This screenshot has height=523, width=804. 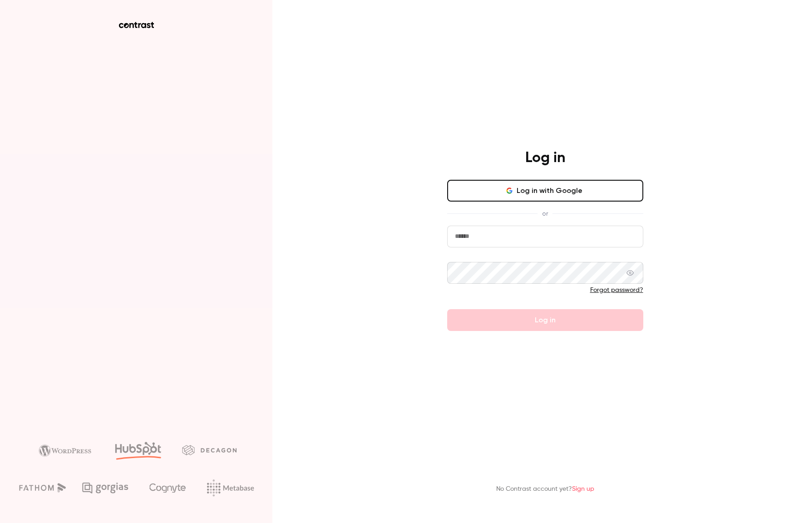 What do you see at coordinates (209, 450) in the screenshot?
I see `img: decagon` at bounding box center [209, 450].